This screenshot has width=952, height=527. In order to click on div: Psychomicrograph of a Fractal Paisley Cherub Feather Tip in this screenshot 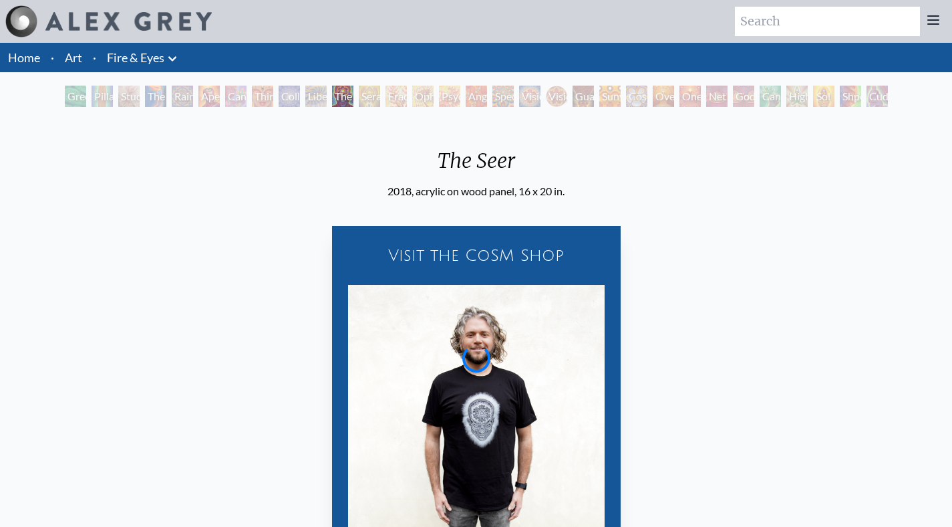, I will do `click(450, 96)`.